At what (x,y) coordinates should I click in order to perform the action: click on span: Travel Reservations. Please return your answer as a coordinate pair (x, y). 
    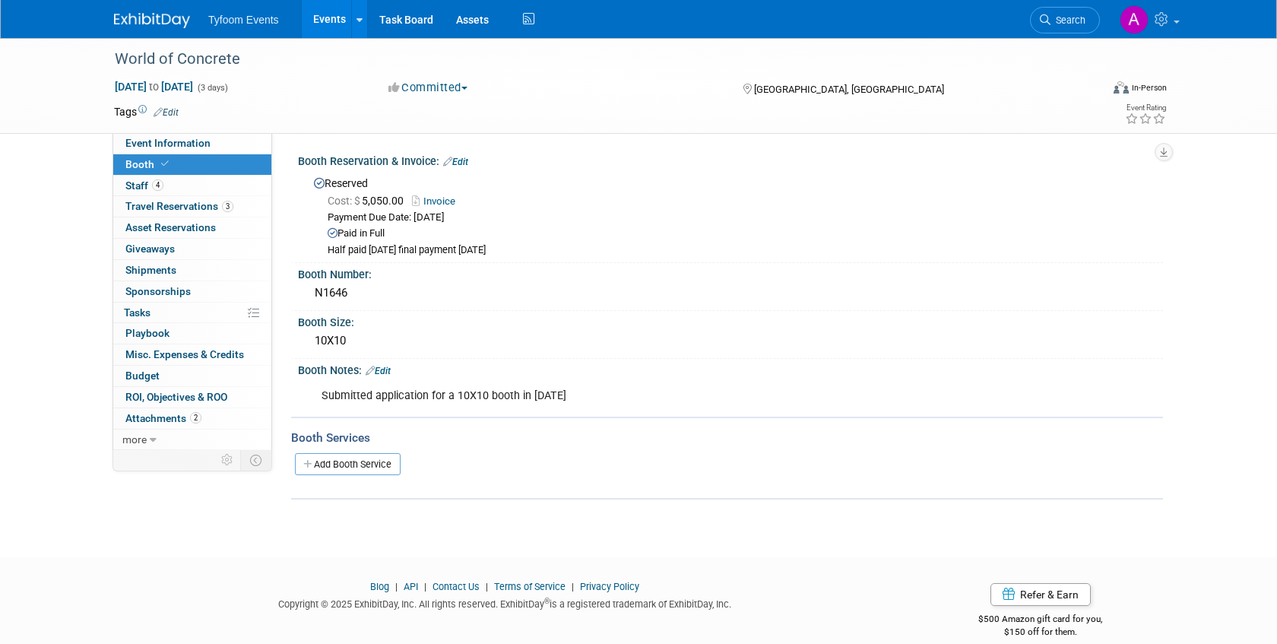
    Looking at the image, I should click on (179, 206).